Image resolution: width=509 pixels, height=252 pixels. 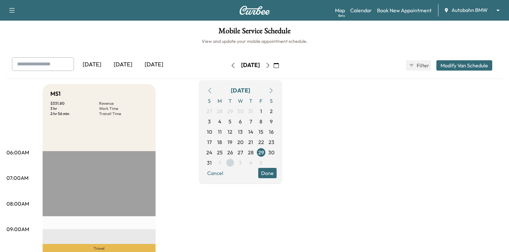 What do you see at coordinates (123, 109) in the screenshot?
I see `p: Work Time` at bounding box center [123, 109].